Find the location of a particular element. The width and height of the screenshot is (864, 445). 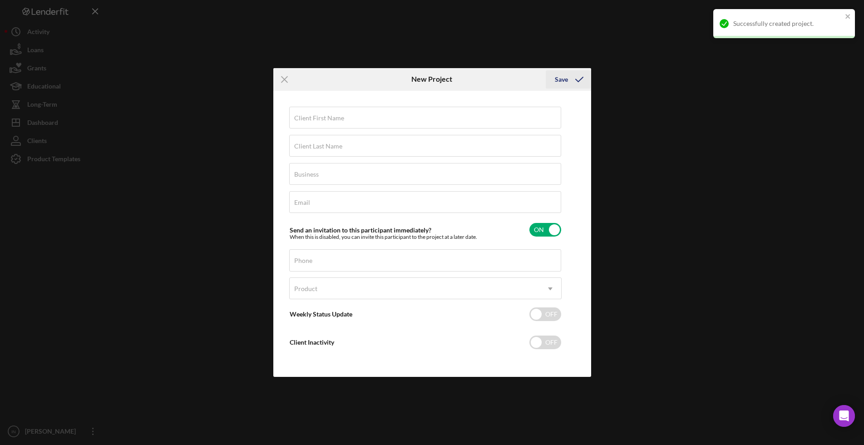

button: Save is located at coordinates (568, 79).